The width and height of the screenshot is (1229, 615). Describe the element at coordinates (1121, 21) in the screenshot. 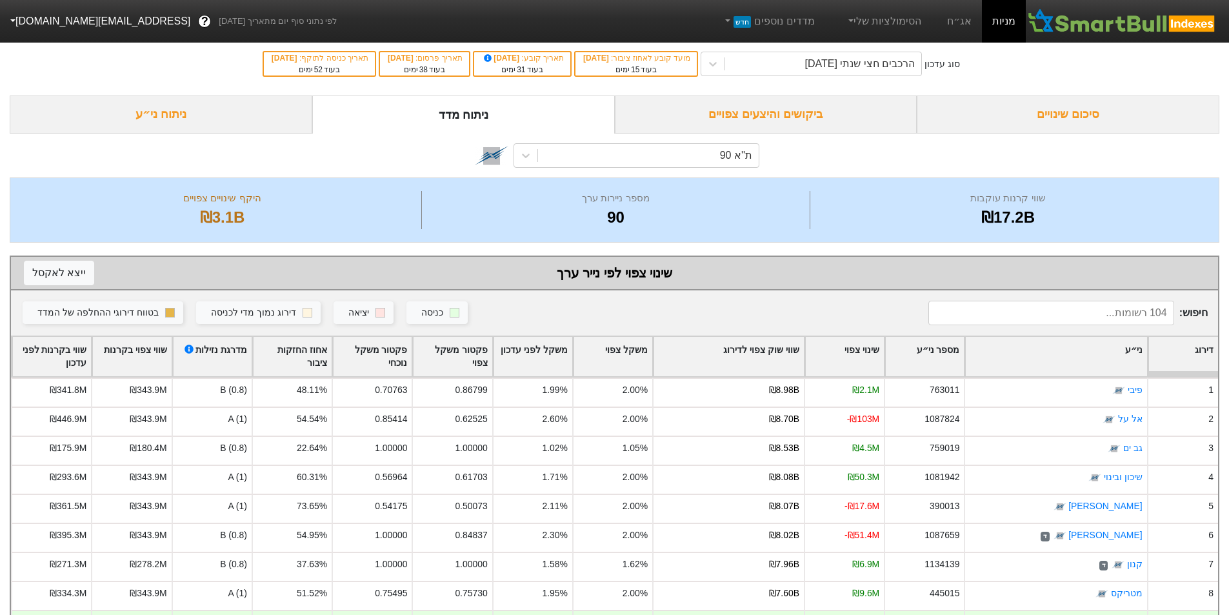

I see `img: SmartBull` at that location.